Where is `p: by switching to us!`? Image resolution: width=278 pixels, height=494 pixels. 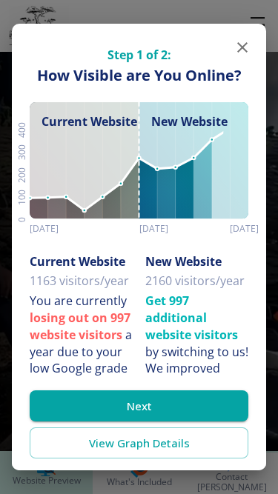 p: by switching to us! is located at coordinates (197, 360).